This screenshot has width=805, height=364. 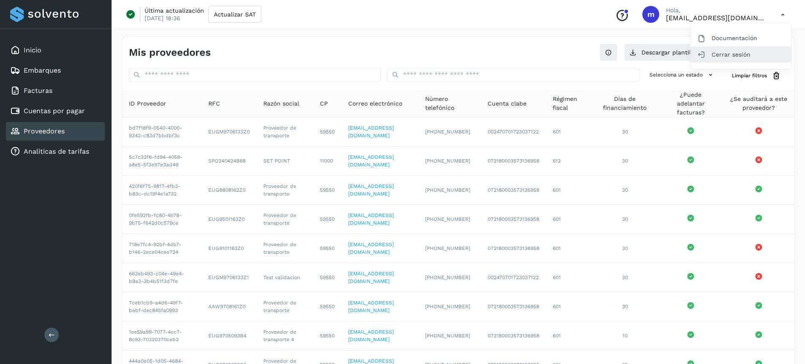 I want to click on a: Inicio, so click(x=33, y=50).